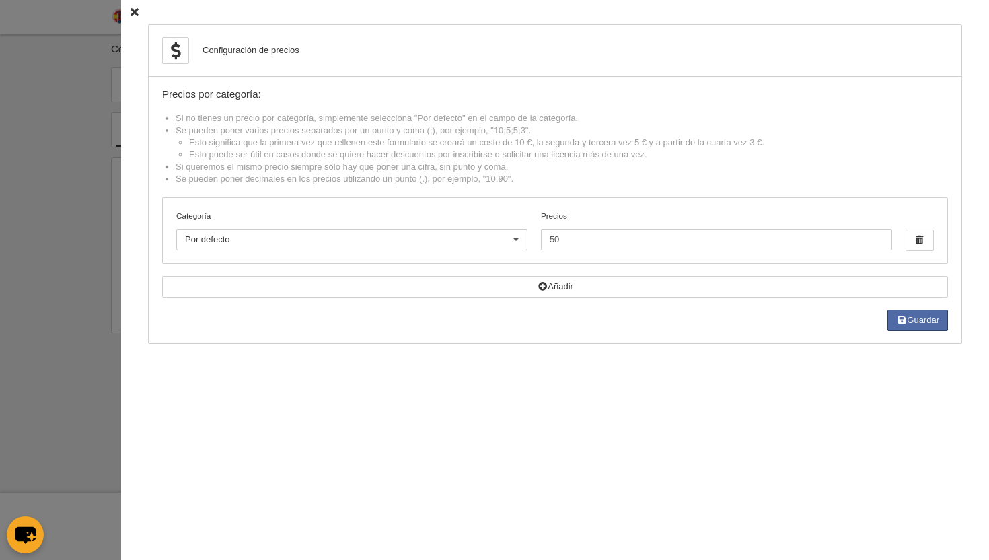 Image resolution: width=989 pixels, height=560 pixels. I want to click on button: chat-button, so click(25, 534).